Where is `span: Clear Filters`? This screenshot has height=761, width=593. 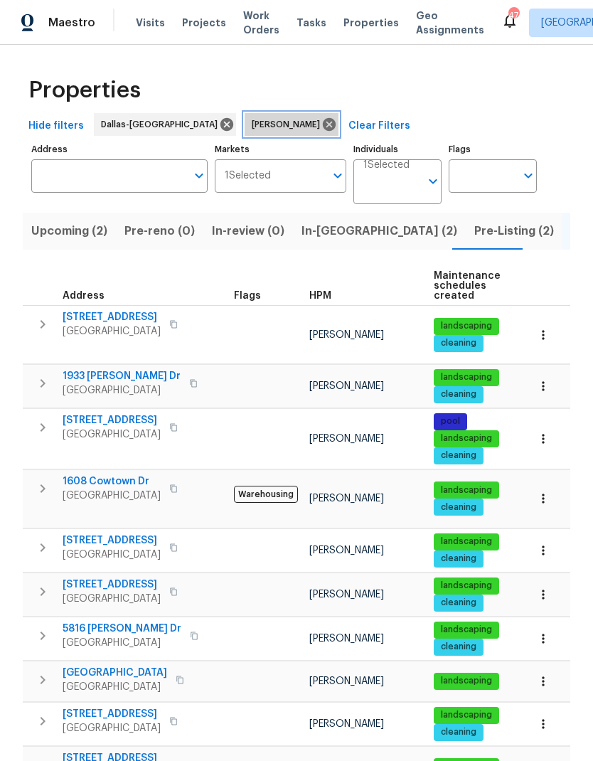
span: Clear Filters is located at coordinates (379, 126).